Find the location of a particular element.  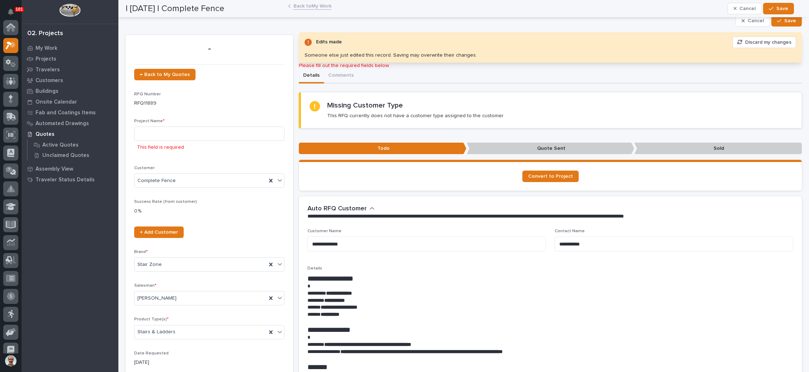

span: Stairs & Ladders is located at coordinates (156, 332).